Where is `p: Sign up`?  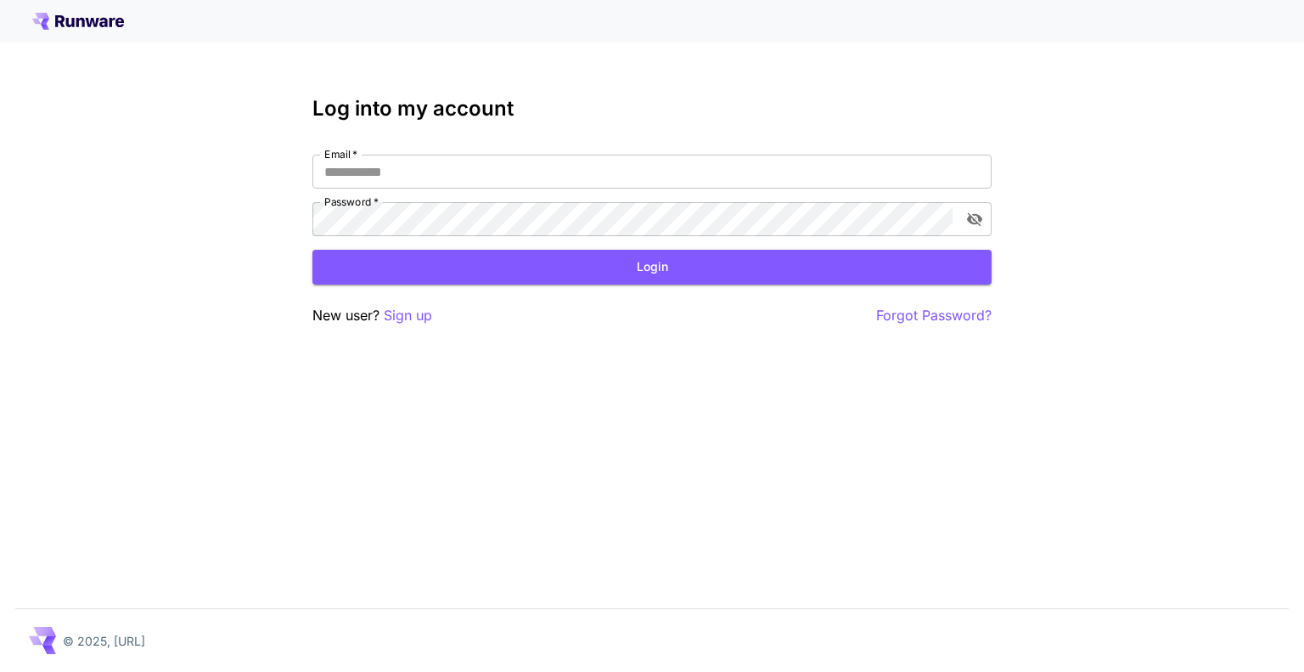
p: Sign up is located at coordinates (408, 315).